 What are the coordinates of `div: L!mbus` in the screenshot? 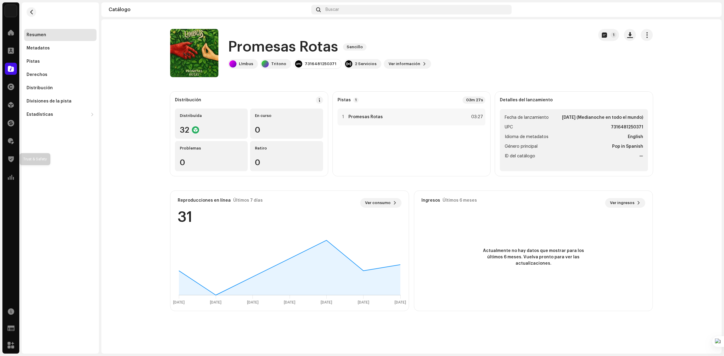 It's located at (246, 64).